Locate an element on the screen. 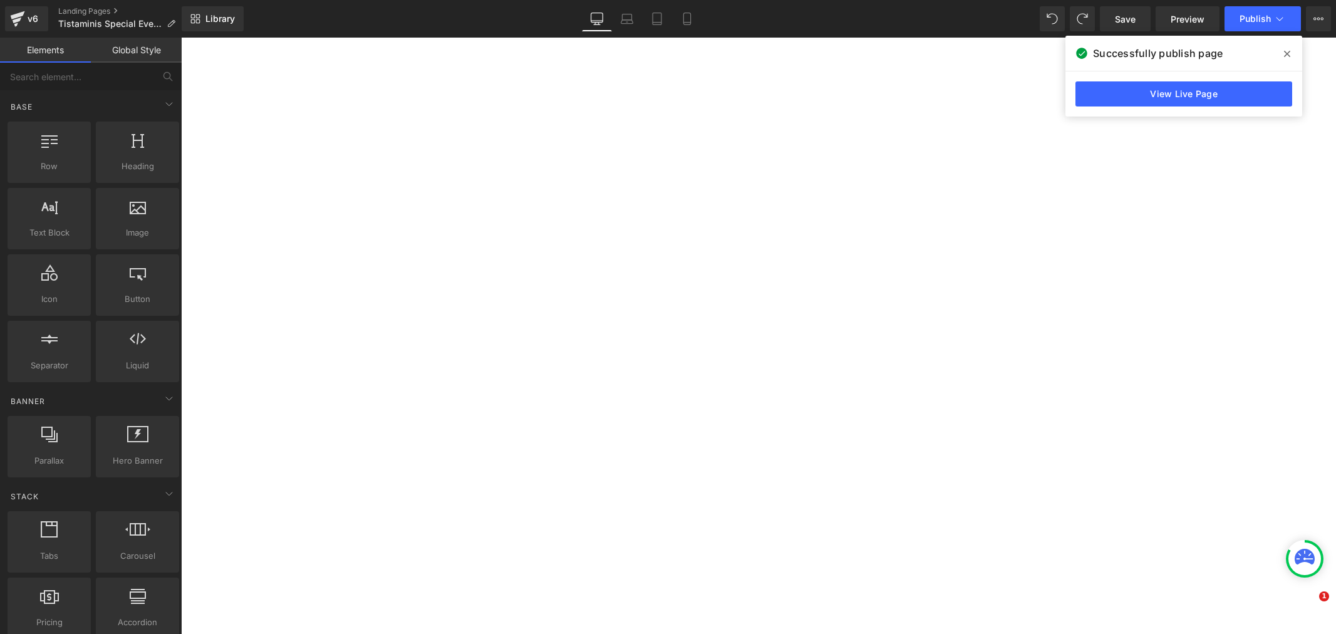 The width and height of the screenshot is (1336, 634). span: Separator is located at coordinates (49, 365).